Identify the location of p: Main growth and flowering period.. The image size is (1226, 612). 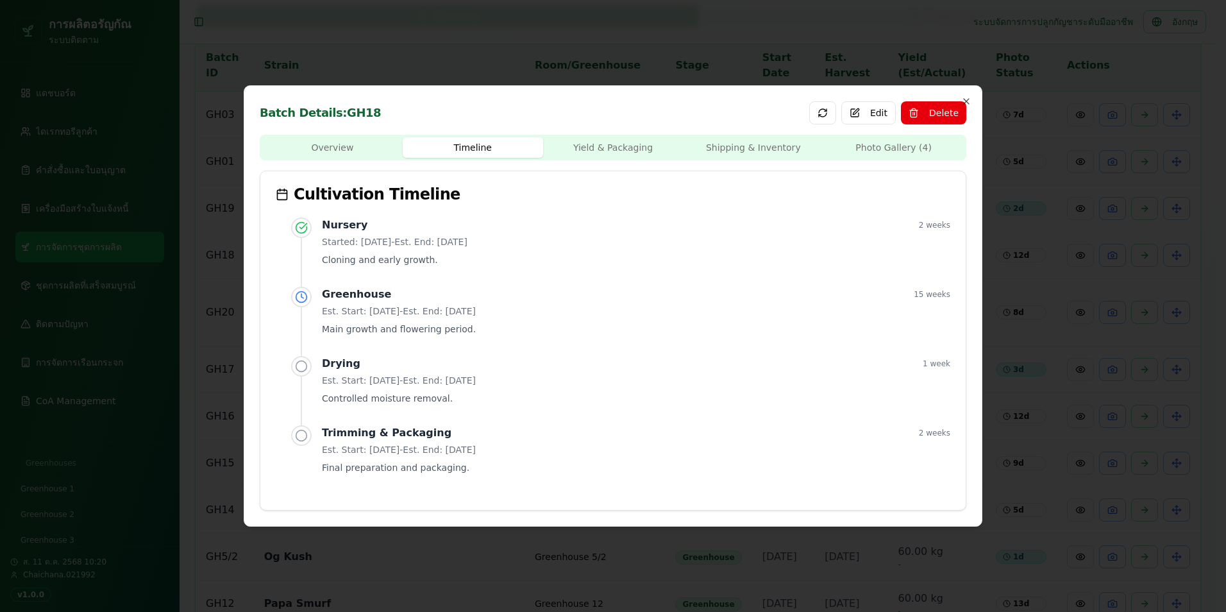
(636, 329).